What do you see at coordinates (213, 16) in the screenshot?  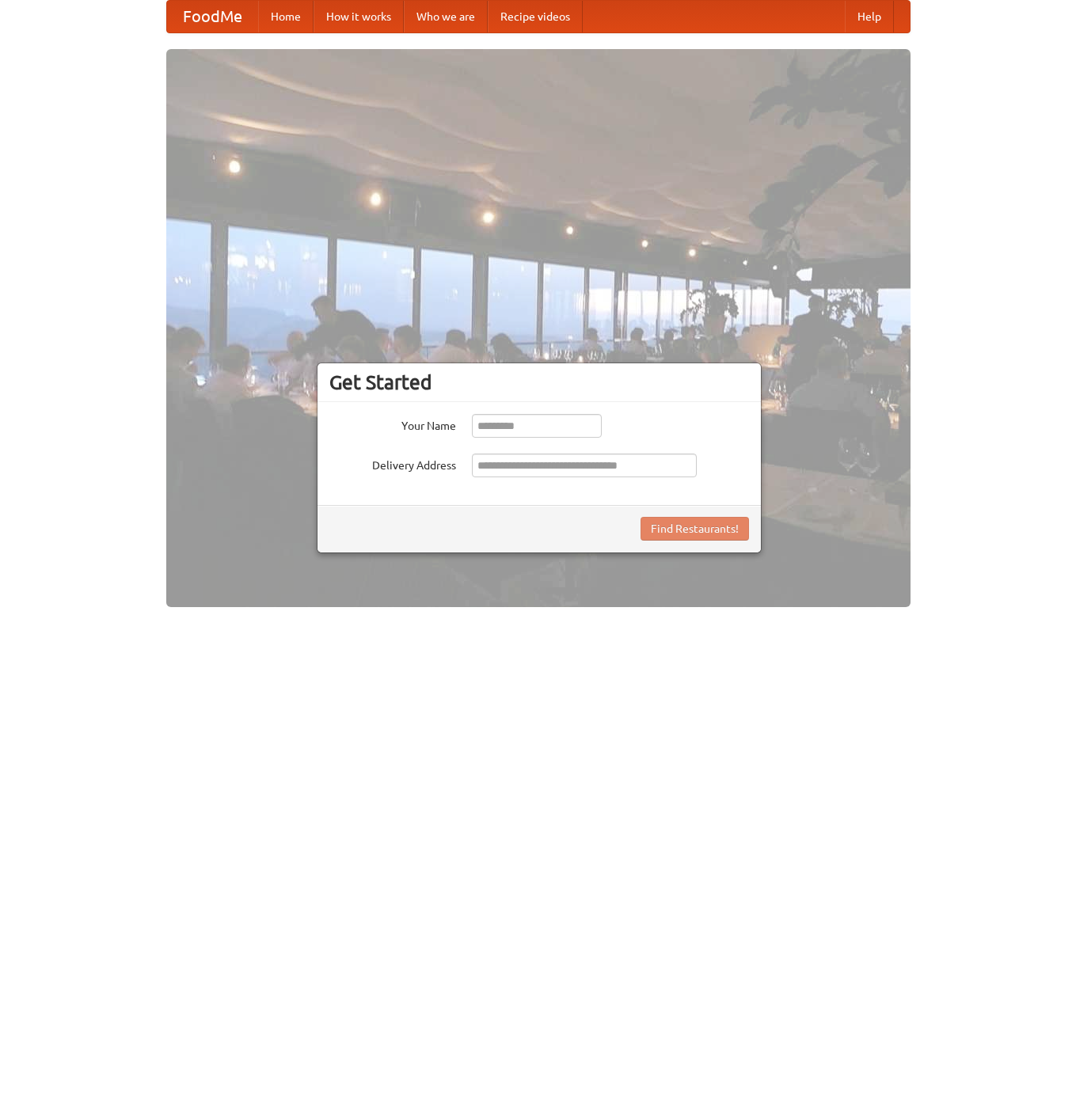 I see `a: FoodMe` at bounding box center [213, 16].